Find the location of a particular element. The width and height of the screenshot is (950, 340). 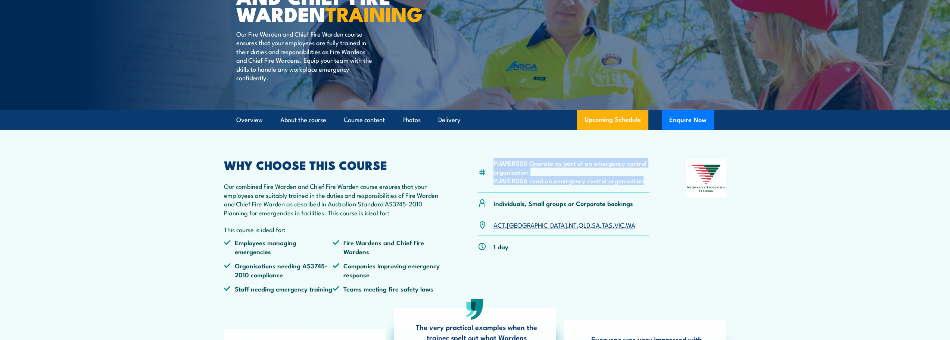

h2: WHY CHOOSE THIS COURSE is located at coordinates (333, 165).